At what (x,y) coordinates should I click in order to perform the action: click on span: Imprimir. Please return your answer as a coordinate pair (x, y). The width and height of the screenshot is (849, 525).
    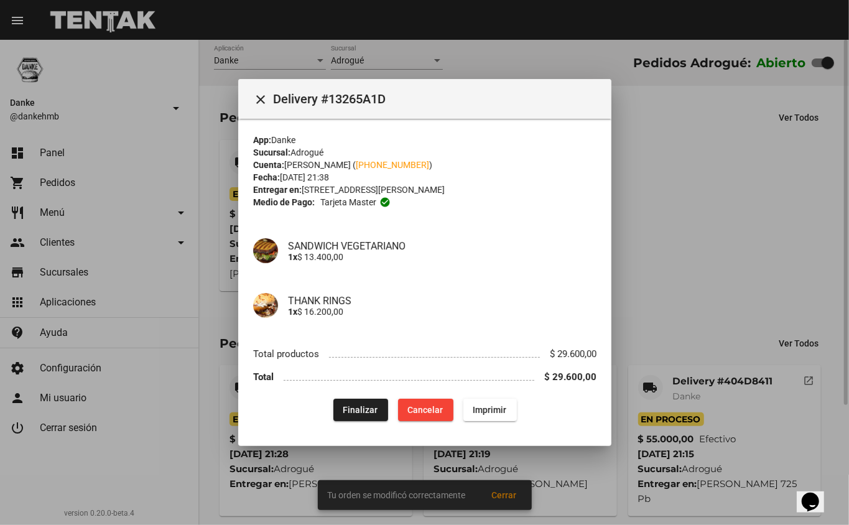
    Looking at the image, I should click on (490, 410).